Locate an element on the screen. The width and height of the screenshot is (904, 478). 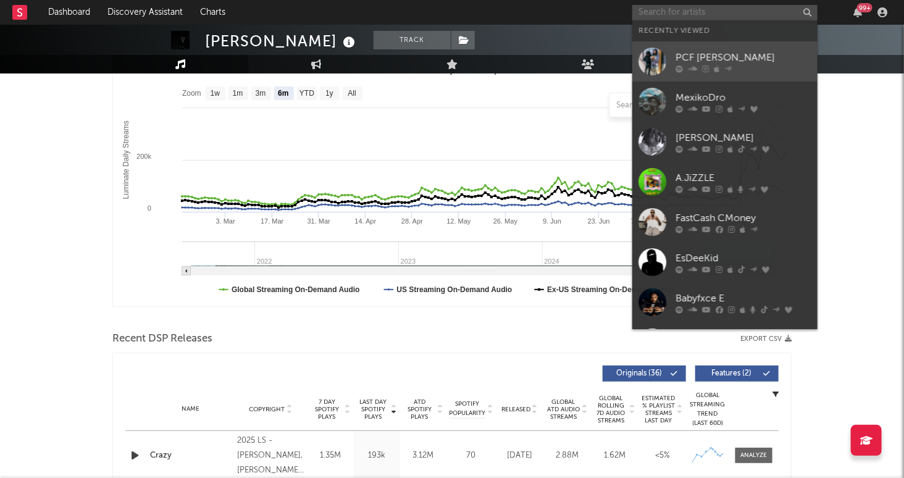
div: 193k is located at coordinates (377, 456).